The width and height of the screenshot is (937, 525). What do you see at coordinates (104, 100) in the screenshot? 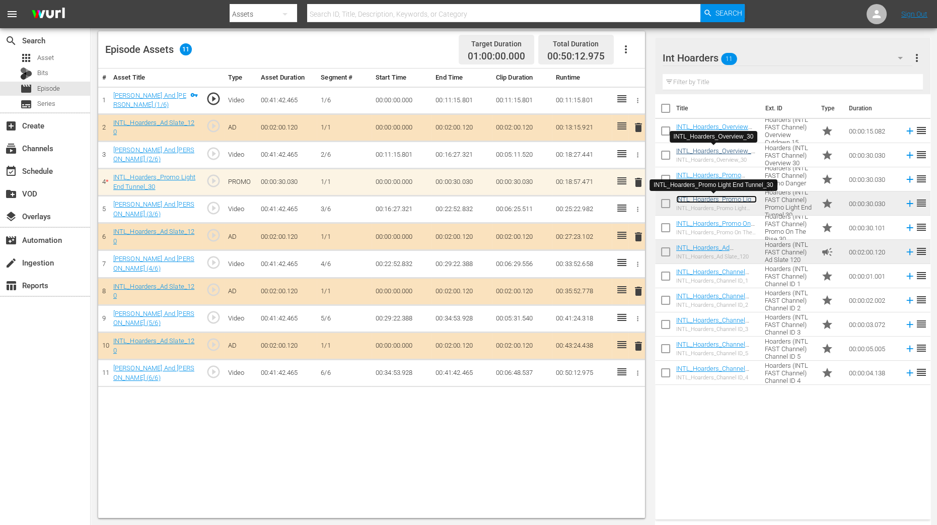
I see `td: 1` at bounding box center [104, 100].